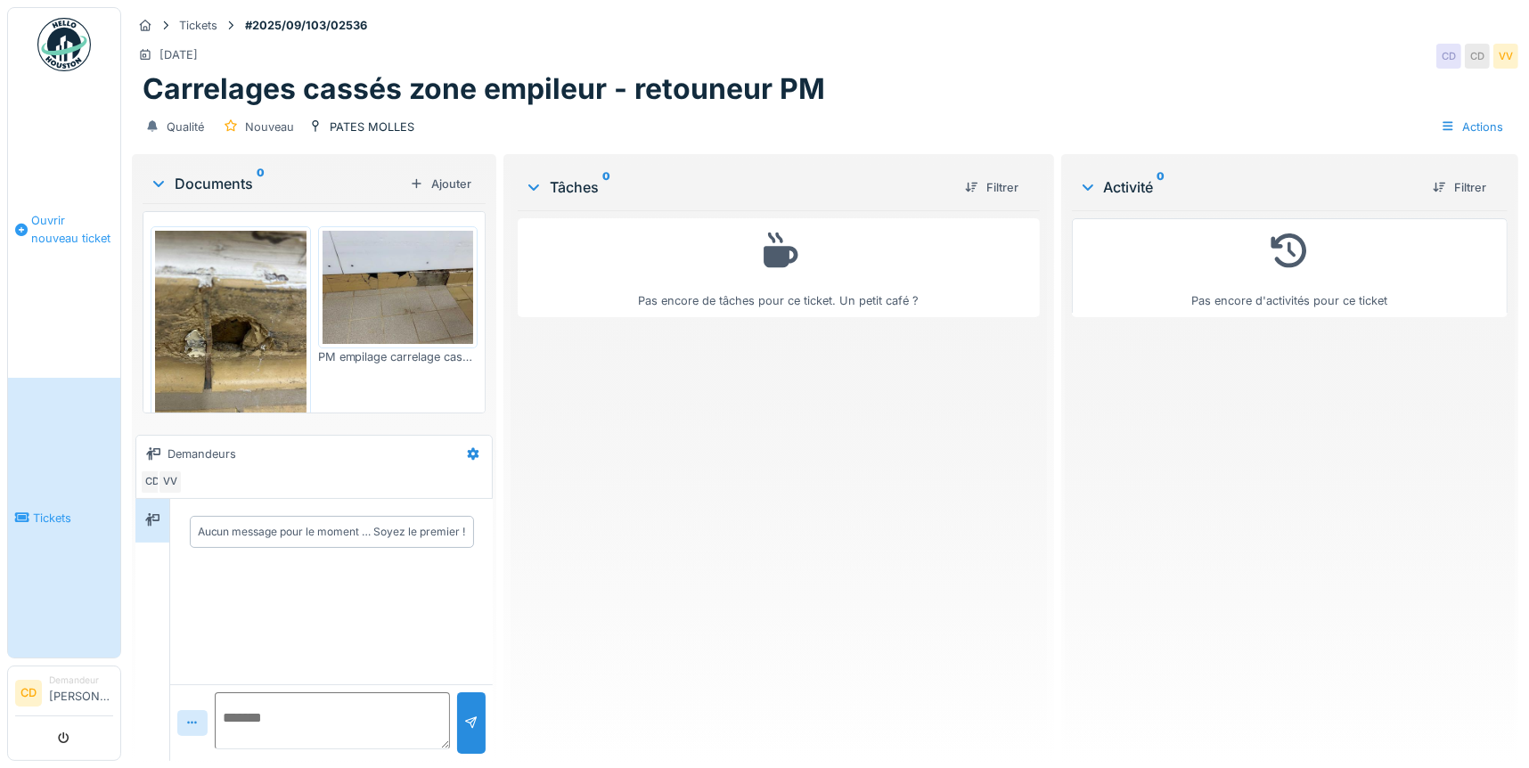 This screenshot has width=1529, height=768. I want to click on div: Pas encore d'activités pour ce ticket, so click(1289, 267).